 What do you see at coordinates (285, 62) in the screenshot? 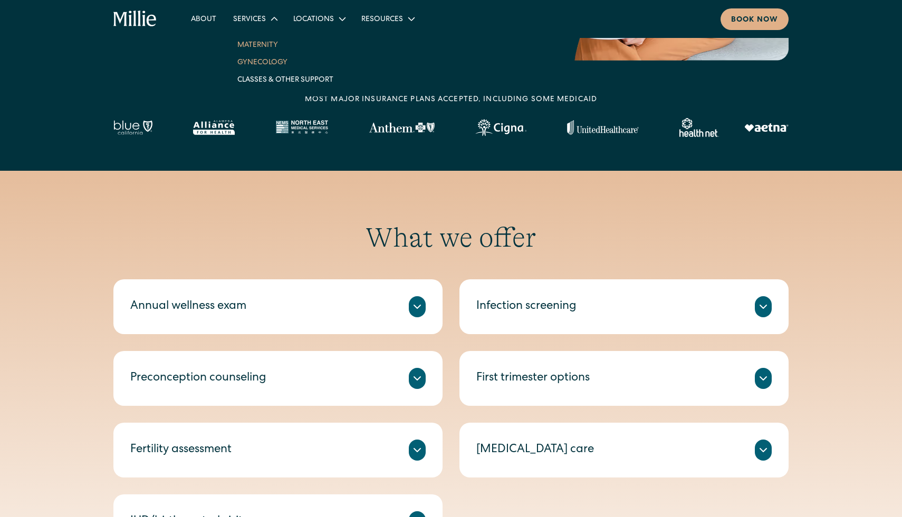
I see `a: Gynecology` at bounding box center [285, 62].